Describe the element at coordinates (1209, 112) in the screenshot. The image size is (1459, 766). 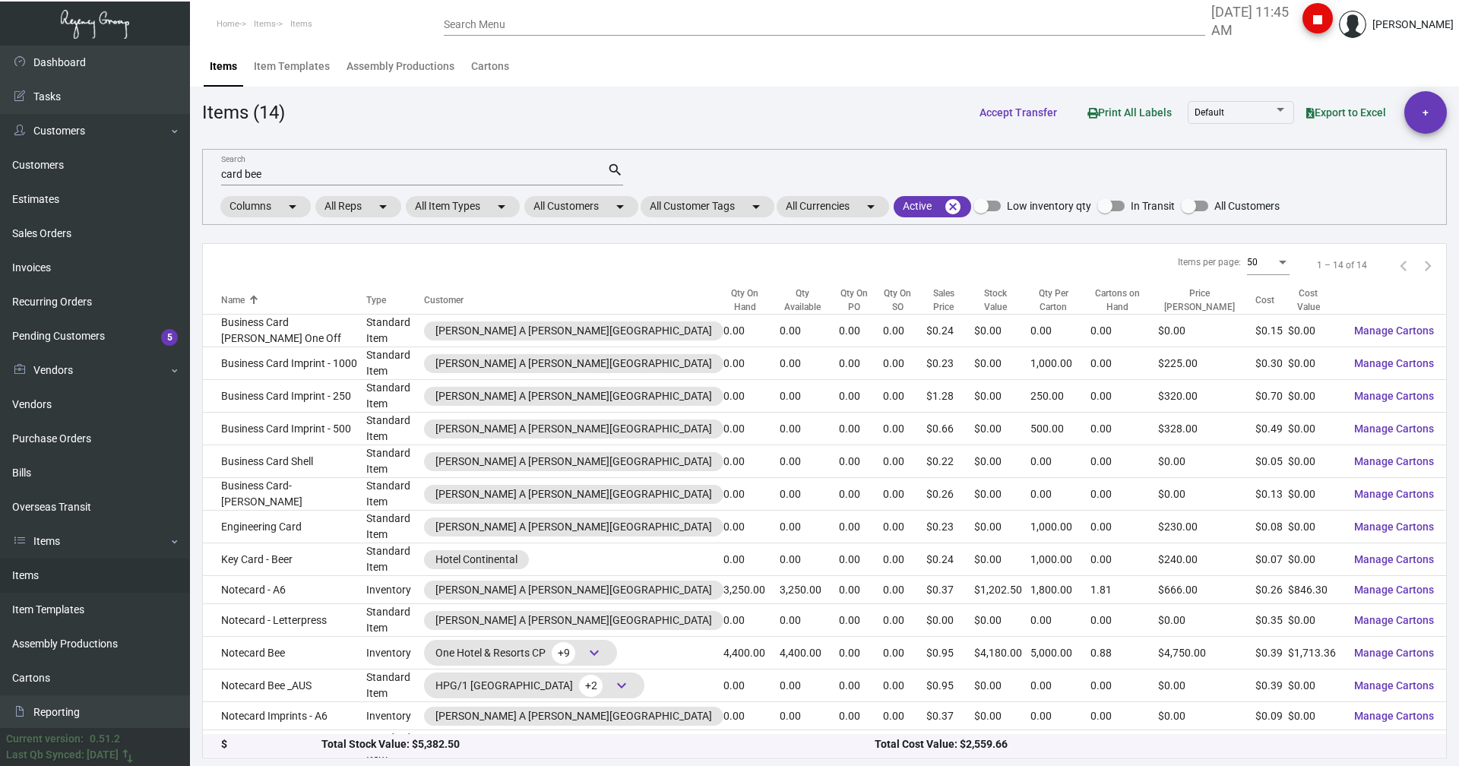
I see `span: Default` at that location.